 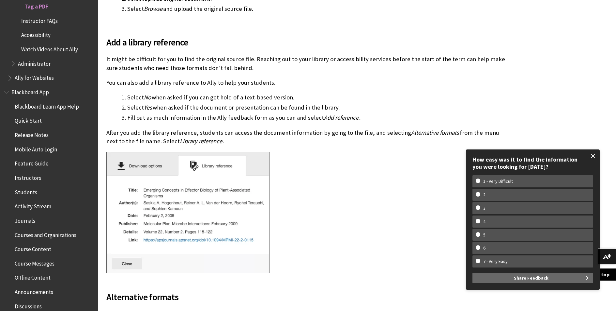 What do you see at coordinates (28, 120) in the screenshot?
I see `span: Quick Start` at bounding box center [28, 120].